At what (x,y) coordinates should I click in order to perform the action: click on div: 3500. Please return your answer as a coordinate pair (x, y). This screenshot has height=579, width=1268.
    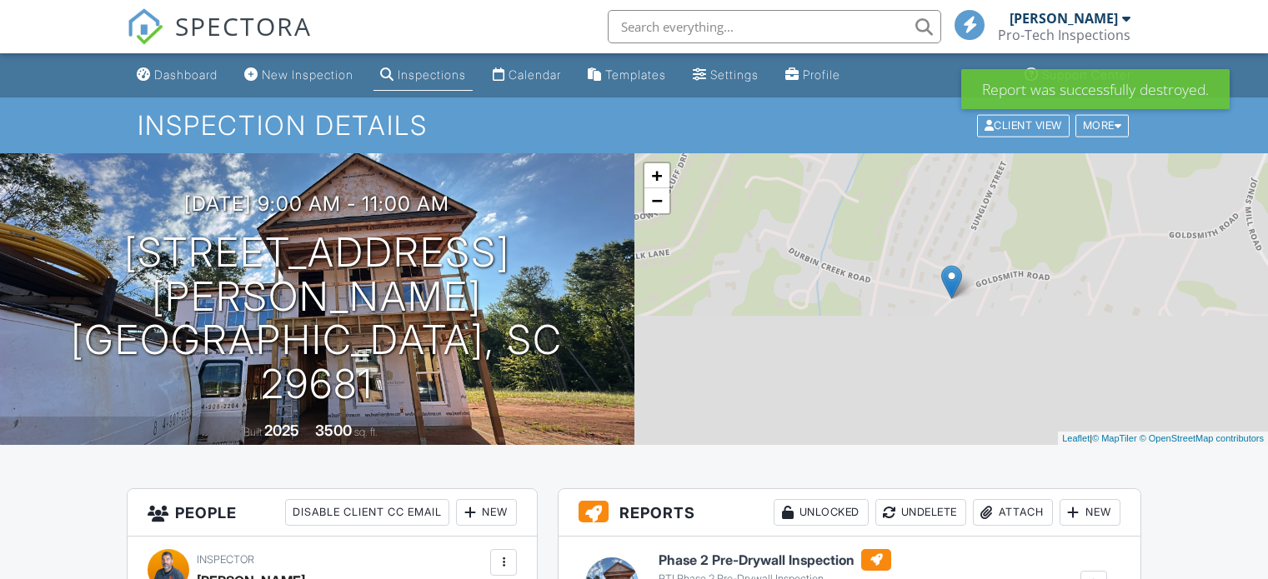
    Looking at the image, I should click on (333, 430).